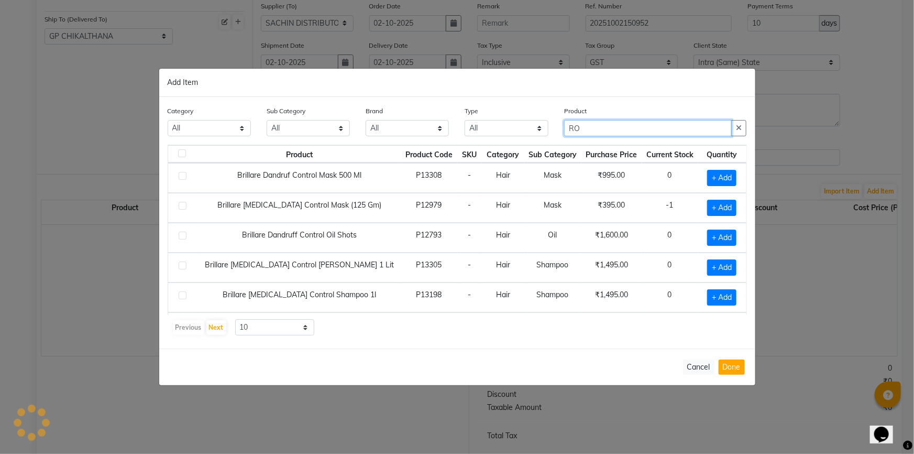 This screenshot has height=454, width=914. I want to click on th: Sub Category, so click(553, 154).